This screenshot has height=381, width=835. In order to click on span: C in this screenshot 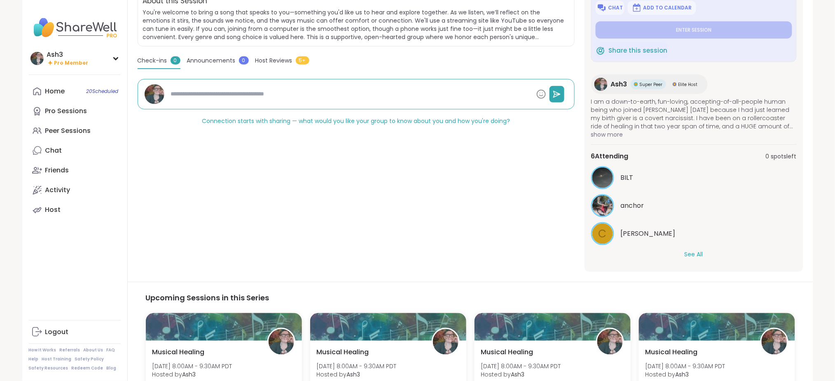, I will do `click(602, 234)`.